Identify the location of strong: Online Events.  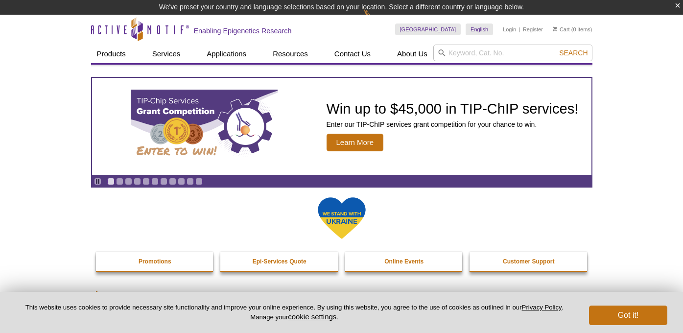
(404, 261).